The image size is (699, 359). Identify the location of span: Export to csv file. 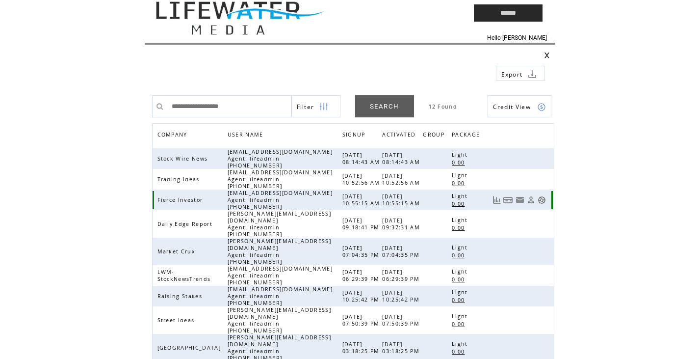
(512, 74).